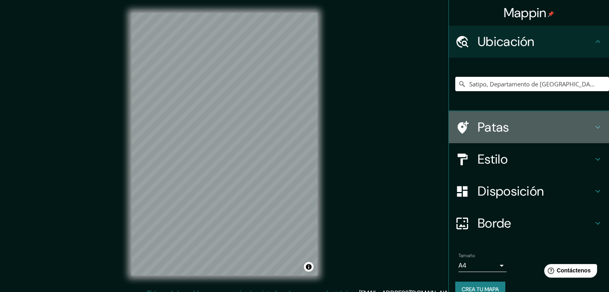 Image resolution: width=609 pixels, height=292 pixels. What do you see at coordinates (529, 42) in the screenshot?
I see `div: Ubicación` at bounding box center [529, 42].